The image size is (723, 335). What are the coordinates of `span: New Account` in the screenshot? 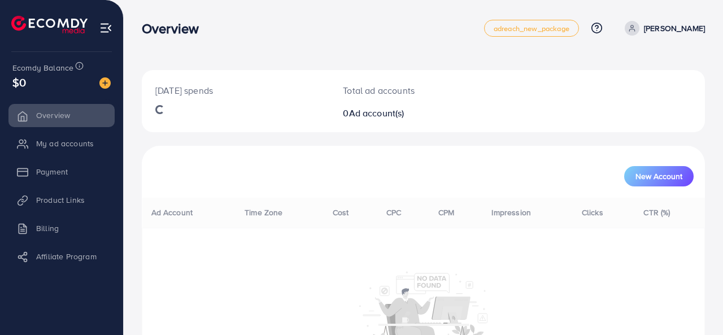 It's located at (658, 176).